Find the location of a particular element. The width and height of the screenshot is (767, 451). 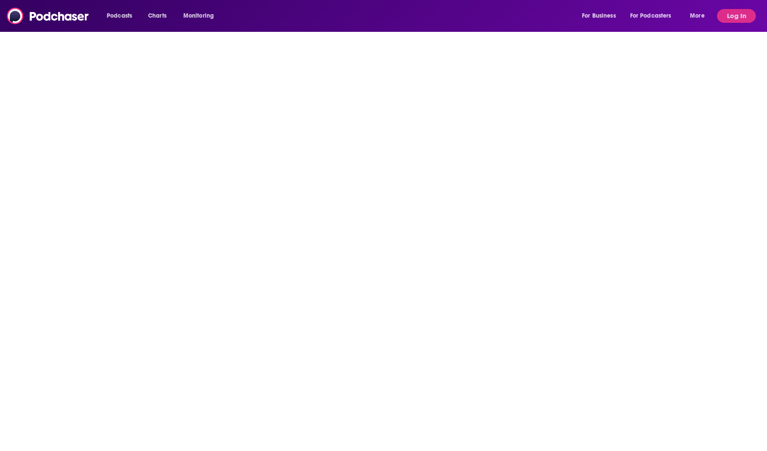

span: Podcasts is located at coordinates (119, 16).